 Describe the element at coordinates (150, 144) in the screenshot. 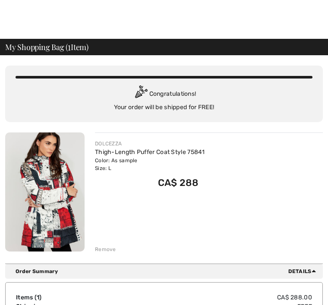

I see `div: DOLCEZZA` at that location.